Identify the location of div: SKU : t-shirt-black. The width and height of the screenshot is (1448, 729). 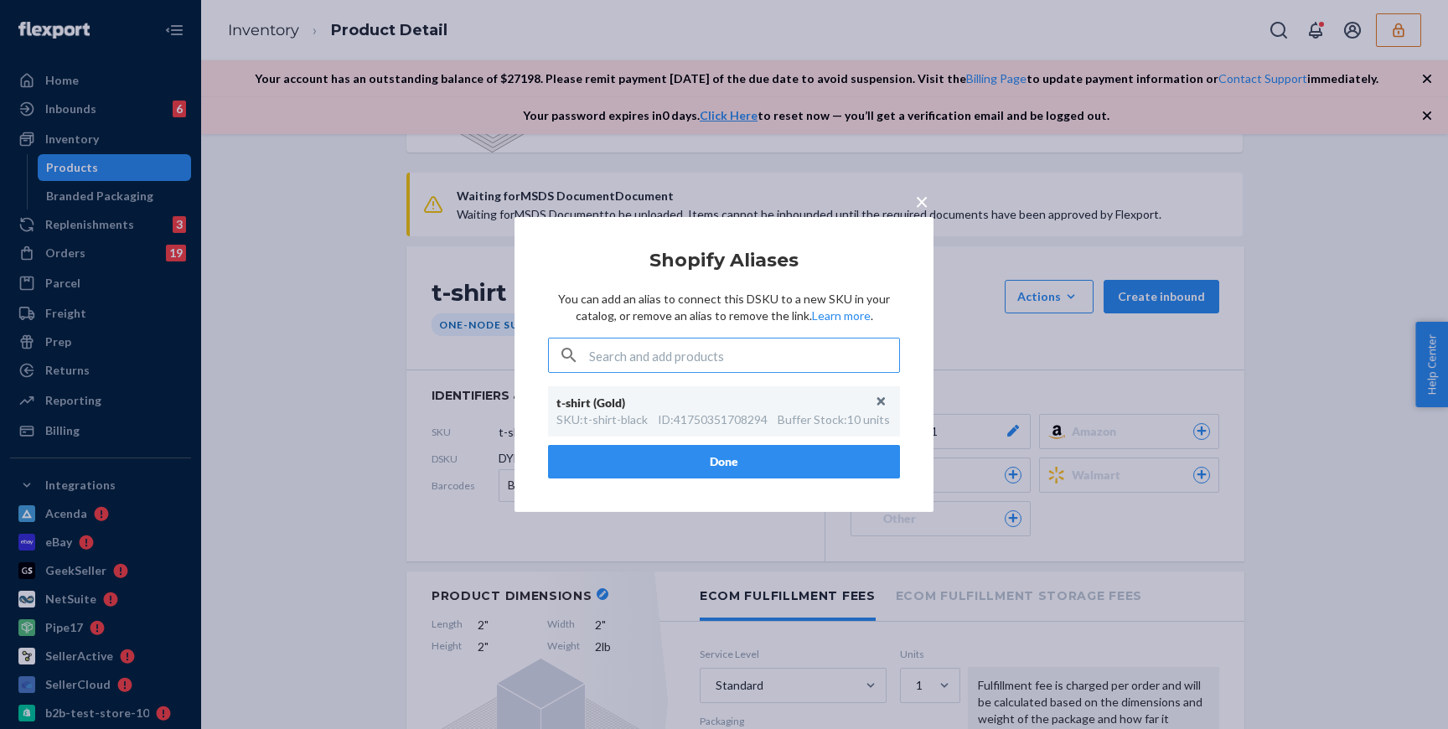
(602, 420).